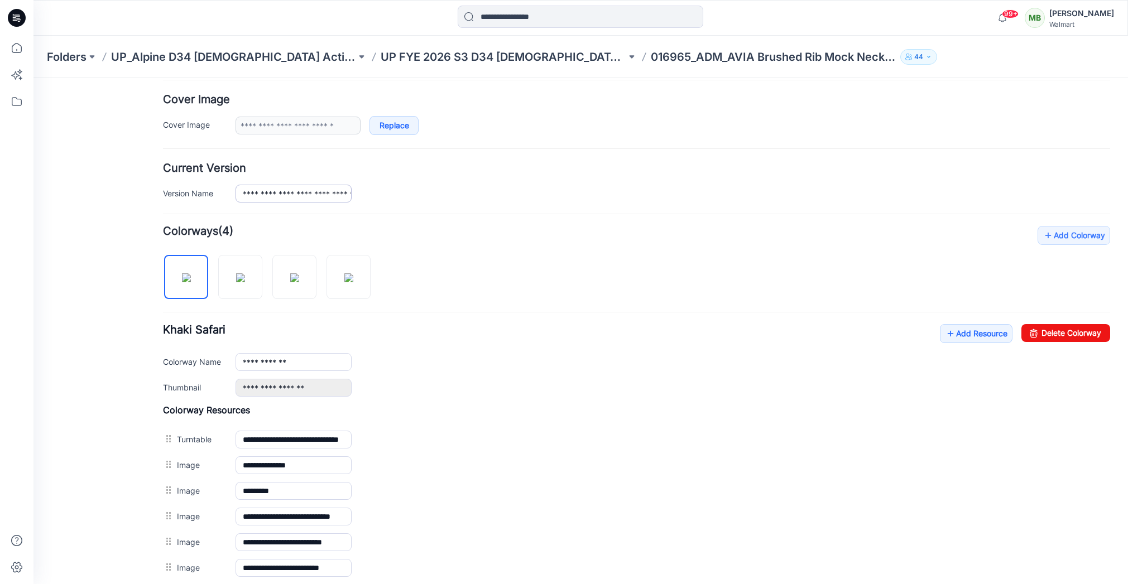 This screenshot has width=1128, height=584. What do you see at coordinates (1032, 255) in the screenshot?
I see `a: Delete Colorway` at bounding box center [1032, 255].